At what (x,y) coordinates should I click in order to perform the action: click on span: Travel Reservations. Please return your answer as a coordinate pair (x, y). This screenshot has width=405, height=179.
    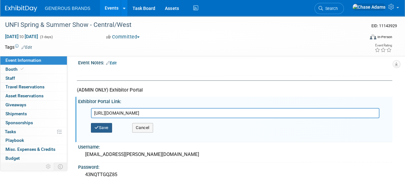
    Looking at the image, I should click on (25, 87).